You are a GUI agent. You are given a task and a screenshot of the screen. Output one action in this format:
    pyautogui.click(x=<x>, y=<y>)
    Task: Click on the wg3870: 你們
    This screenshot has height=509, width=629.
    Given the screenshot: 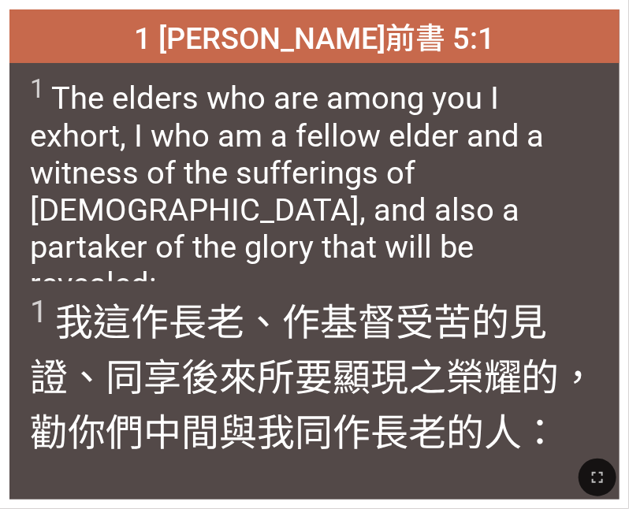 What is the action you would take?
    pyautogui.click(x=314, y=433)
    